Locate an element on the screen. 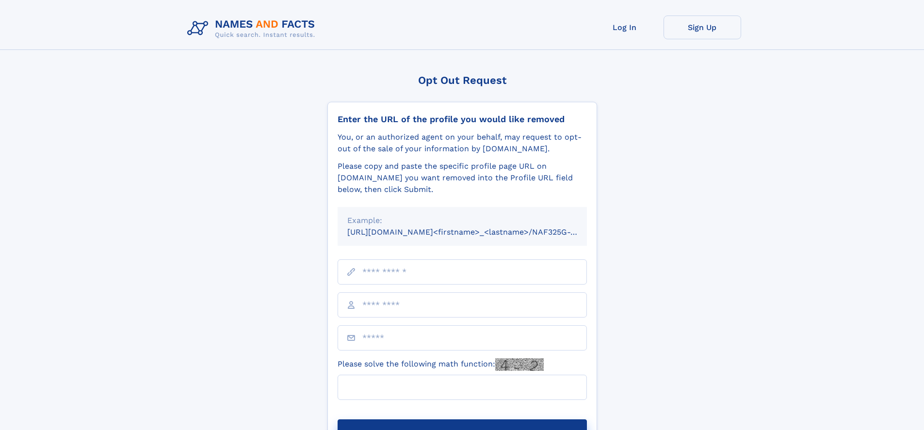 Image resolution: width=924 pixels, height=430 pixels. div: Example: is located at coordinates (462, 221).